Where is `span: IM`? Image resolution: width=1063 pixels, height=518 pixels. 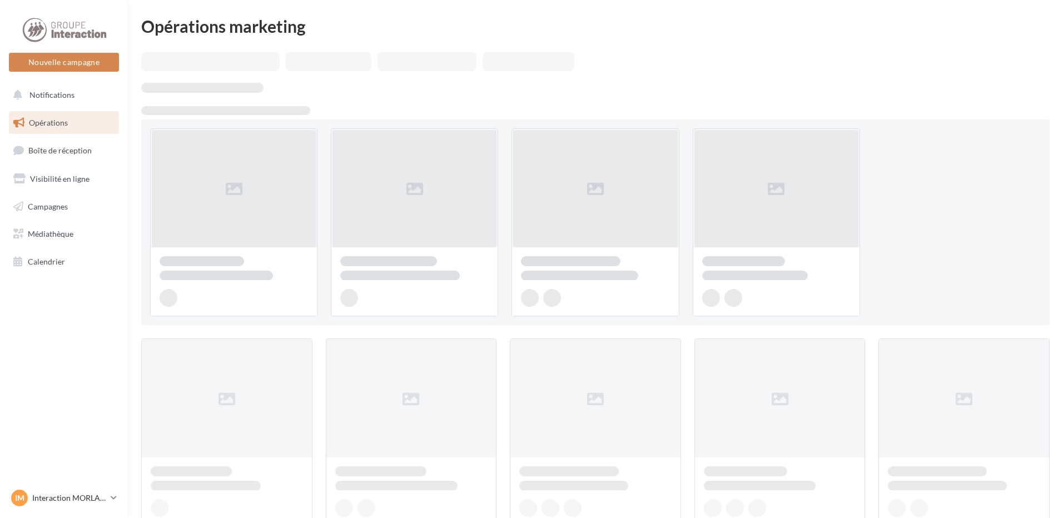
span: IM is located at coordinates (19, 498).